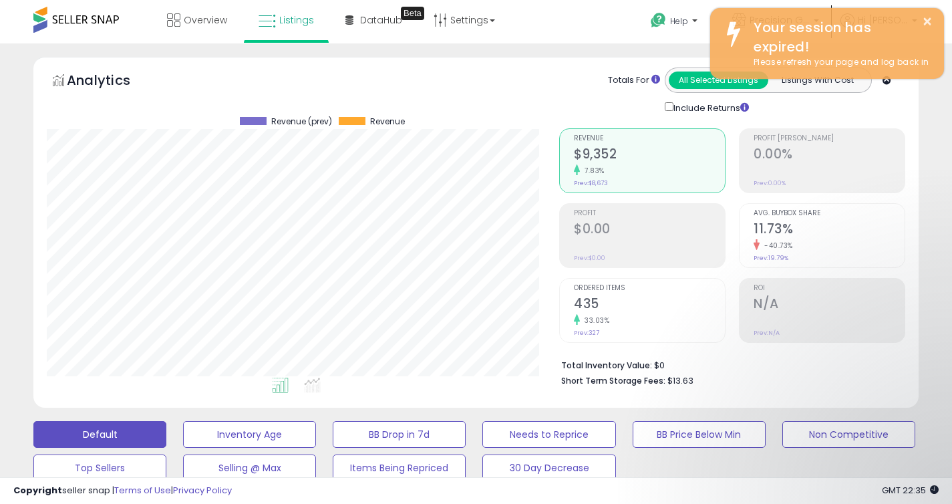 The width and height of the screenshot is (952, 504). What do you see at coordinates (399, 468) in the screenshot?
I see `button: Items Being Repriced` at bounding box center [399, 468].